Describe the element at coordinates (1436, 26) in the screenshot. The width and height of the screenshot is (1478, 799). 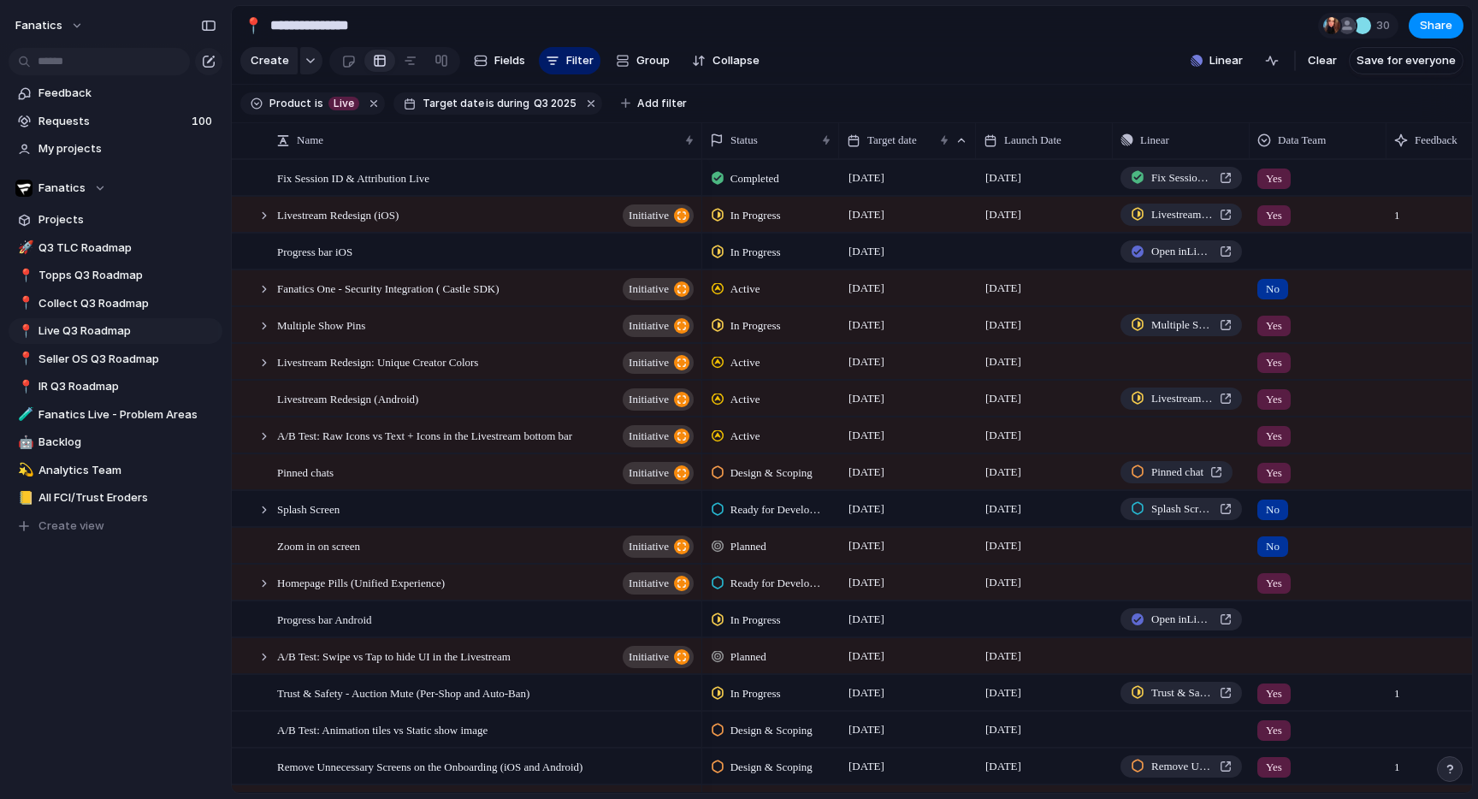
I see `button: Share` at that location.